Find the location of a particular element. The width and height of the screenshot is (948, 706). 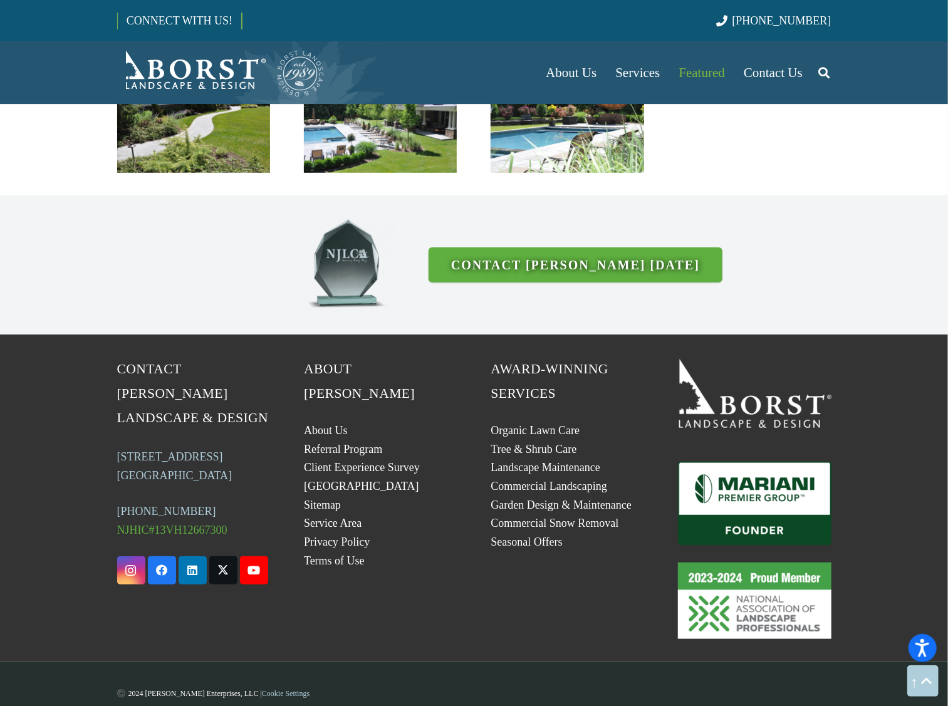

span: NJHIC#13VH12667300 is located at coordinates (172, 530).